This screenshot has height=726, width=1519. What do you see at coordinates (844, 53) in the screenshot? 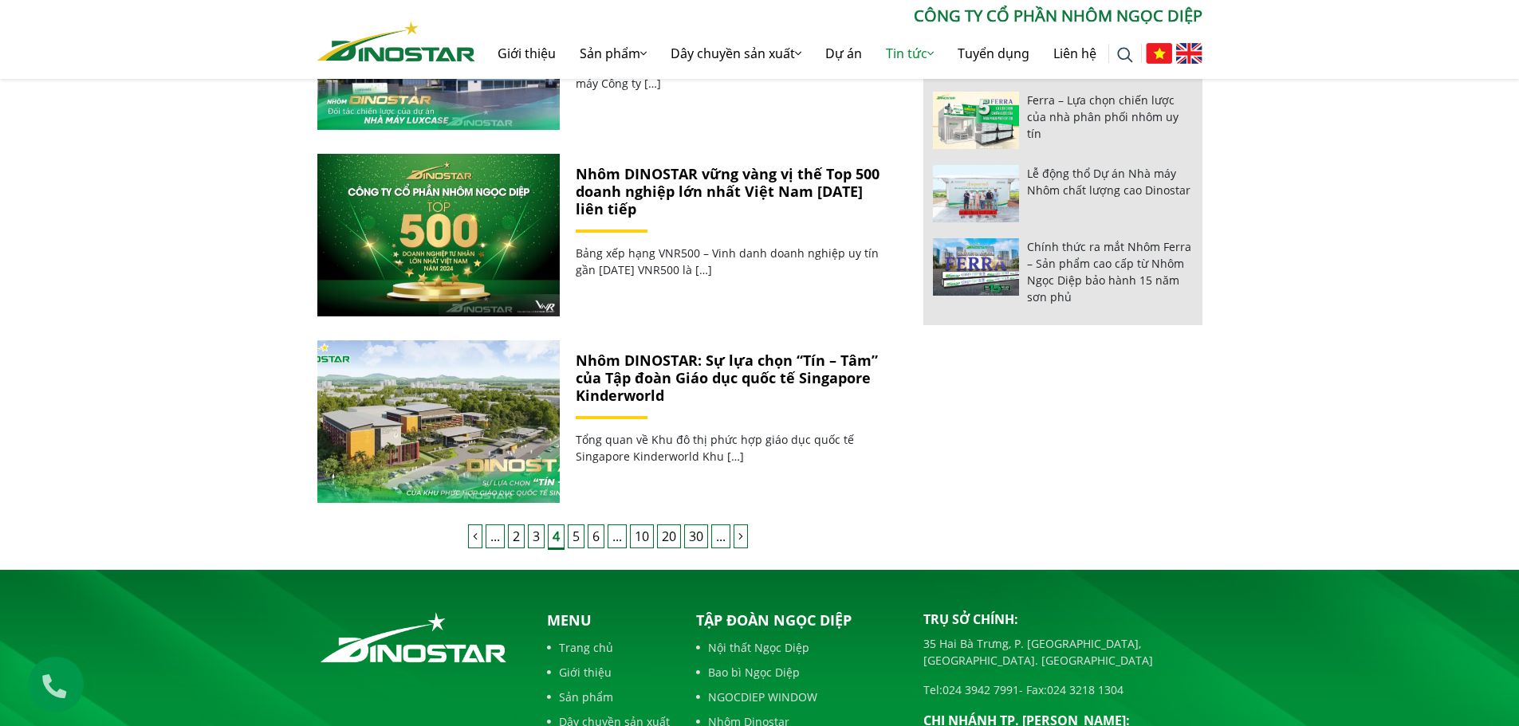
I see `a: Dự án` at bounding box center [844, 53].